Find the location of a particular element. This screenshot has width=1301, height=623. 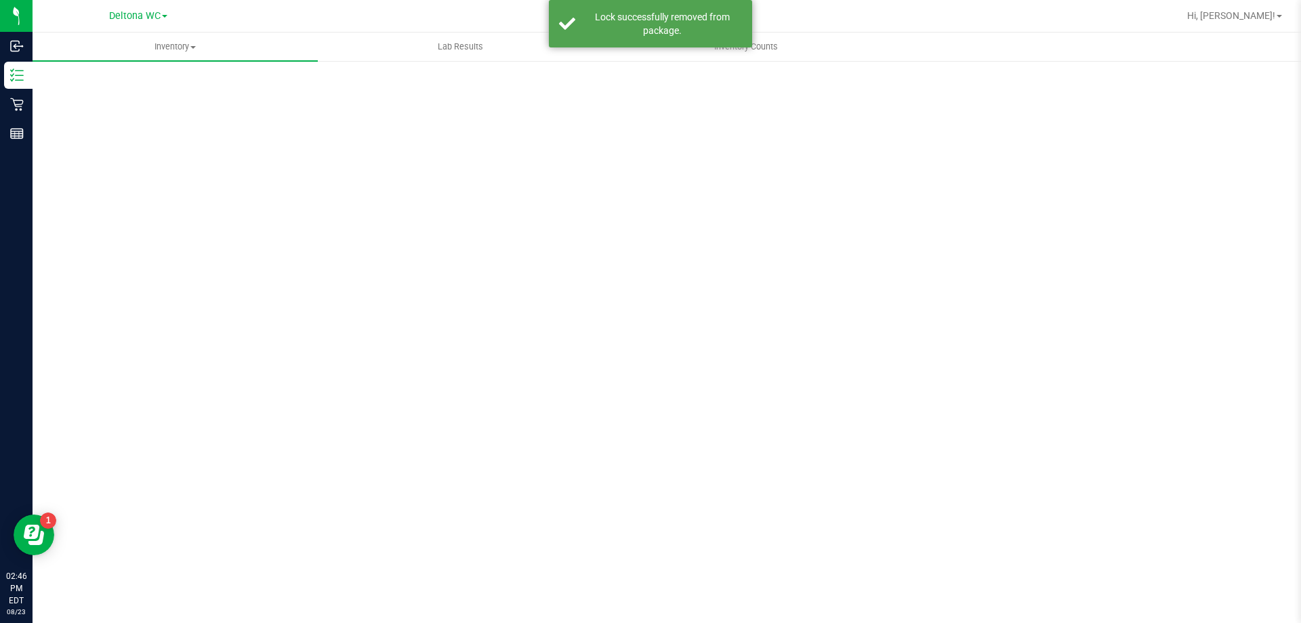

inline-svg: Retail is located at coordinates (17, 104).